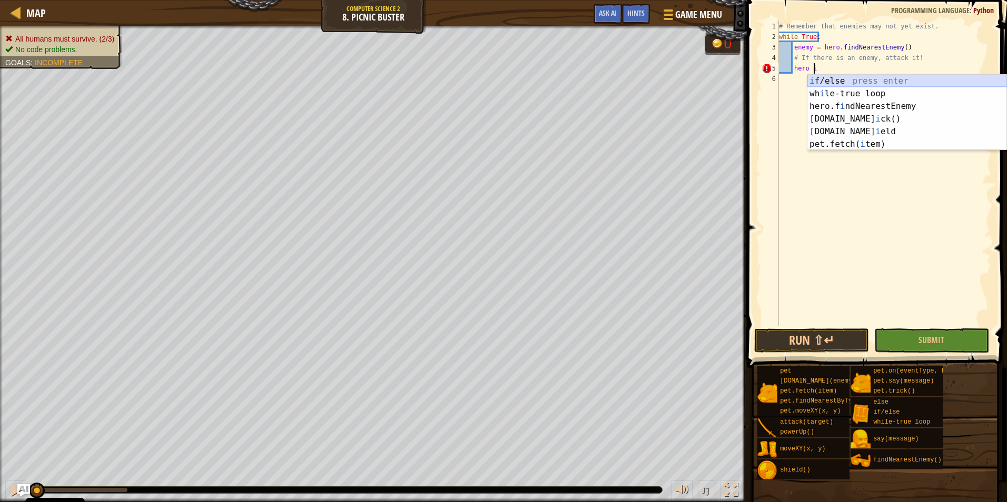 The height and width of the screenshot is (502, 1007). What do you see at coordinates (808, 391) in the screenshot?
I see `span: pet.fetch(item)` at bounding box center [808, 391].